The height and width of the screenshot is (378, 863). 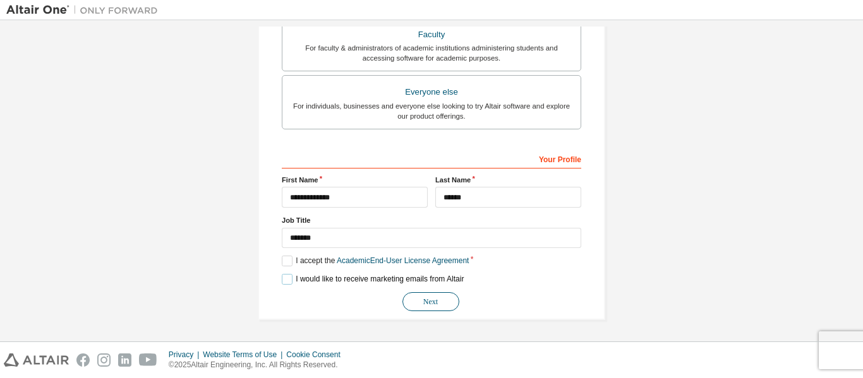 I want to click on div: Your Profile, so click(x=431, y=159).